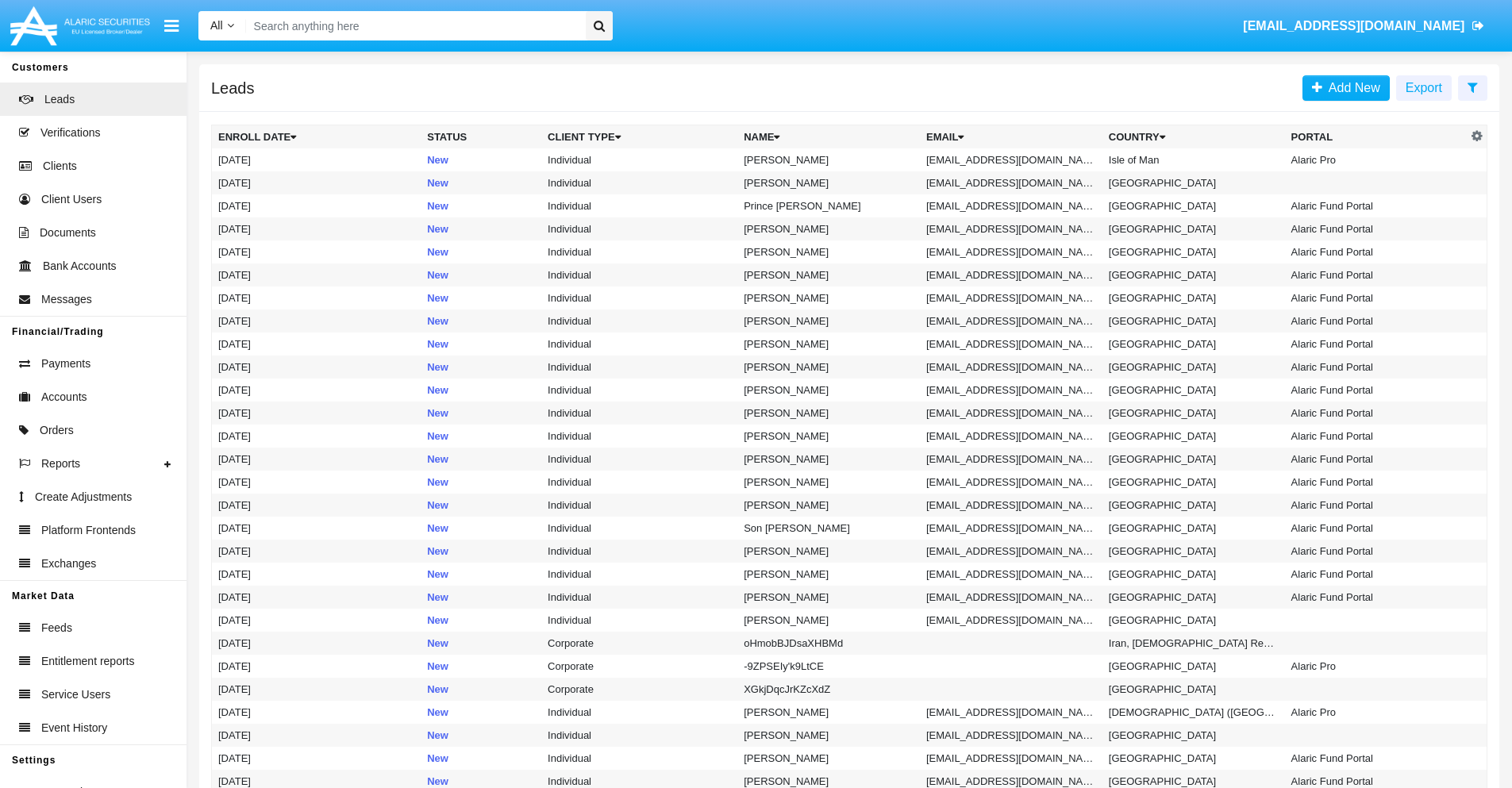 The height and width of the screenshot is (788, 1512). I want to click on span: Orders, so click(56, 430).